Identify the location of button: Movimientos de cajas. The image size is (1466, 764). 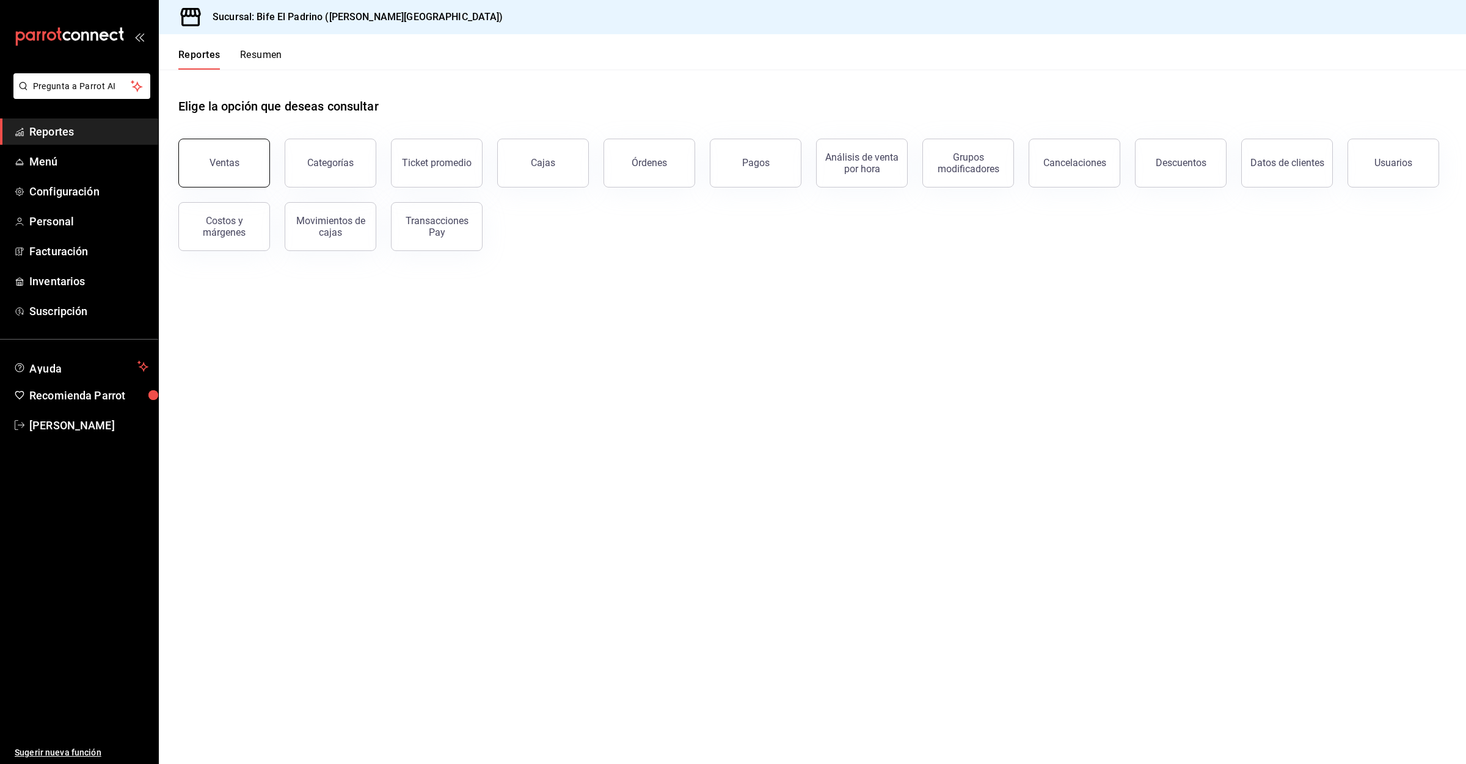
(330, 227).